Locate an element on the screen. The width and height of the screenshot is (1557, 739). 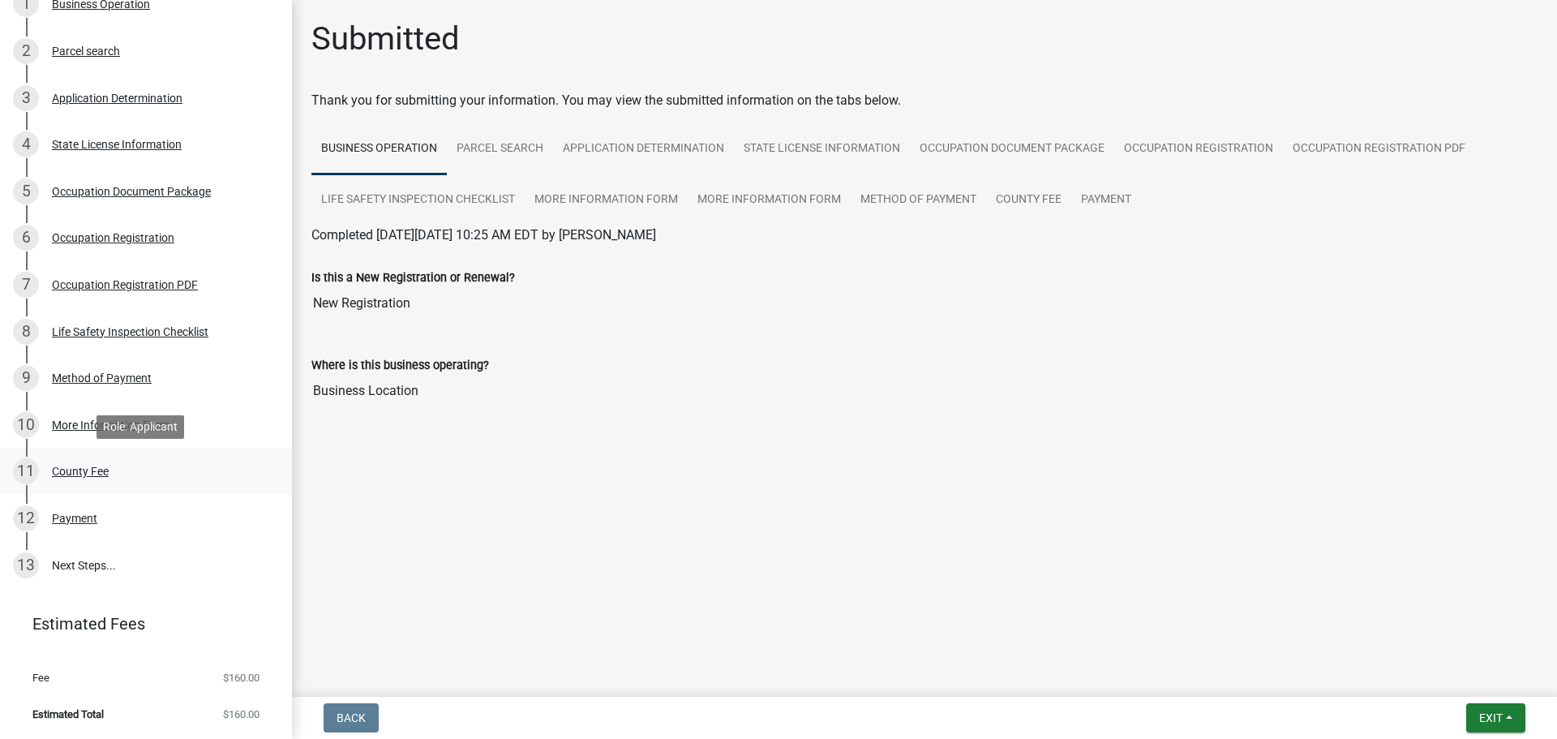
span: Exit is located at coordinates (1491, 718).